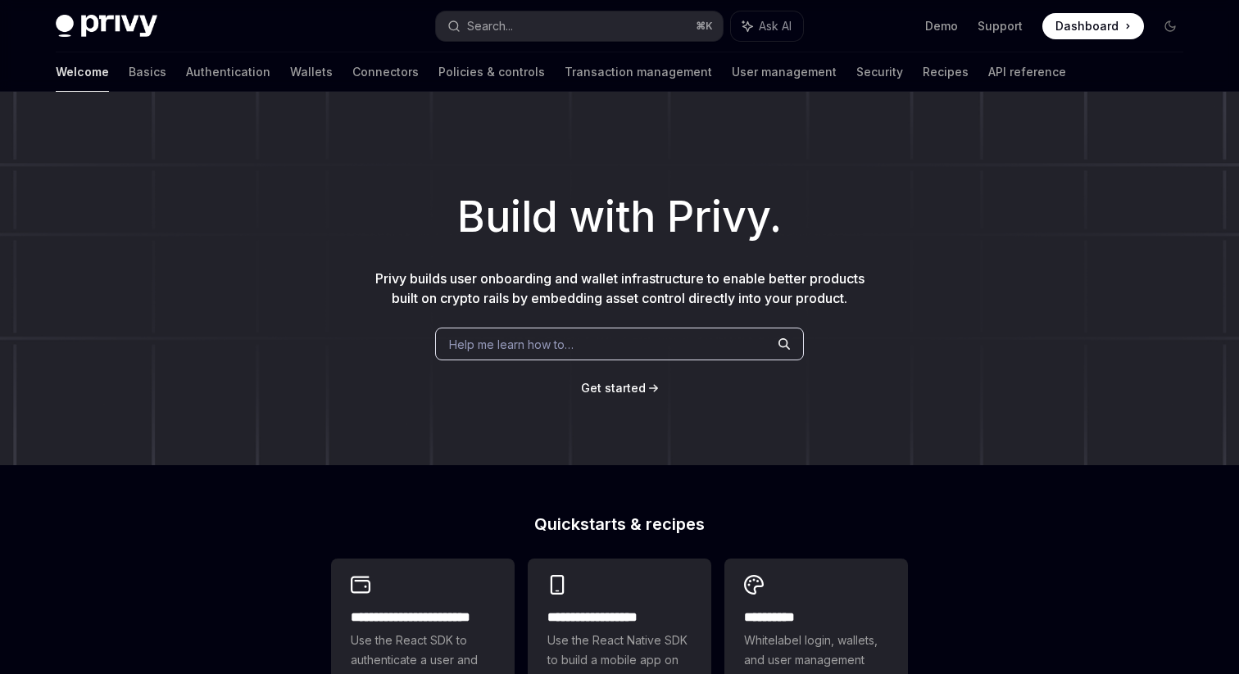  I want to click on a: User management, so click(784, 72).